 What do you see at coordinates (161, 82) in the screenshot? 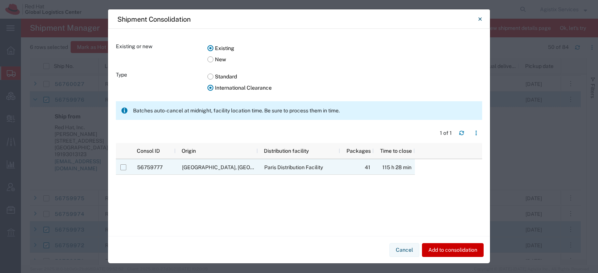
I see `div: Type` at bounding box center [161, 82].